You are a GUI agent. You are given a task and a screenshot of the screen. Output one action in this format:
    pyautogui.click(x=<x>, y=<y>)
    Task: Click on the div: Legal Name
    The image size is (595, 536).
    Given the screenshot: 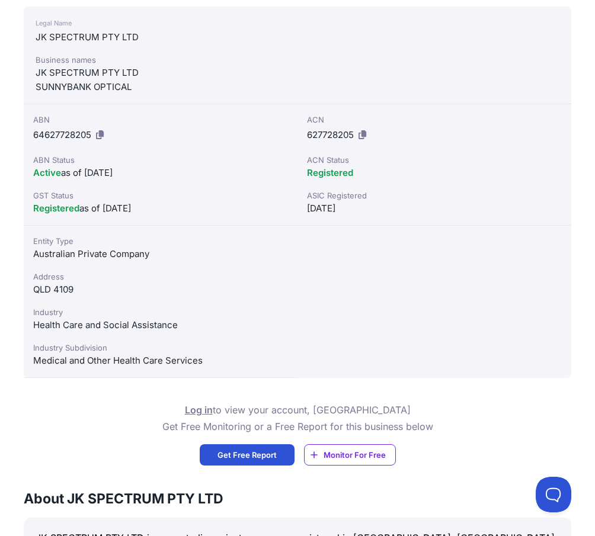 What is the action you would take?
    pyautogui.click(x=297, y=23)
    